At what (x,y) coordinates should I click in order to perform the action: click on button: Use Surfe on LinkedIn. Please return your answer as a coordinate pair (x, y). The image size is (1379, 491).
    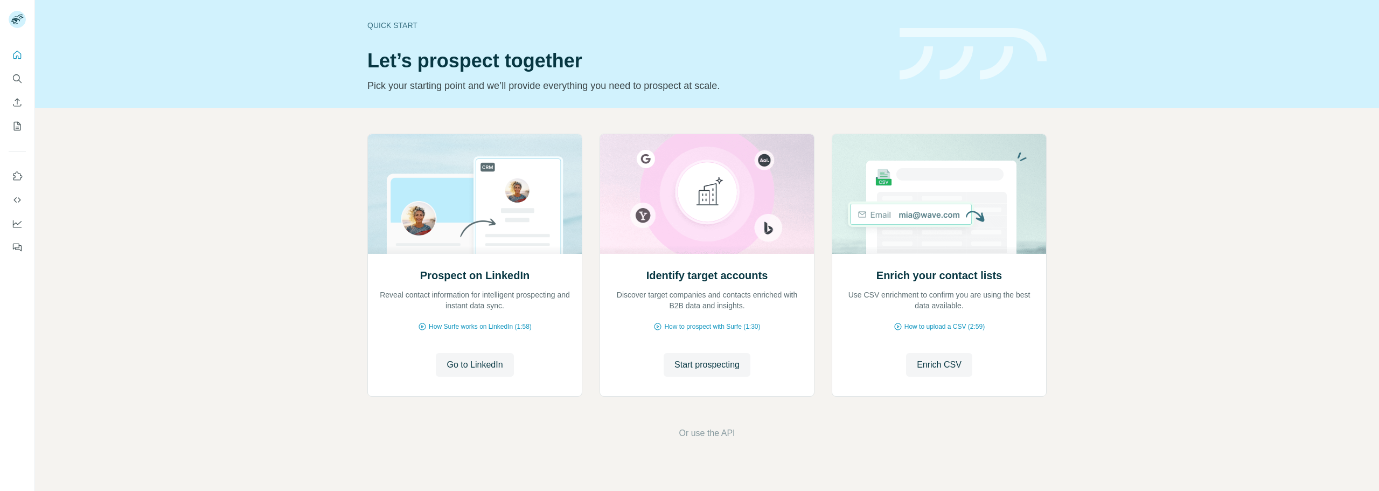
    Looking at the image, I should click on (17, 176).